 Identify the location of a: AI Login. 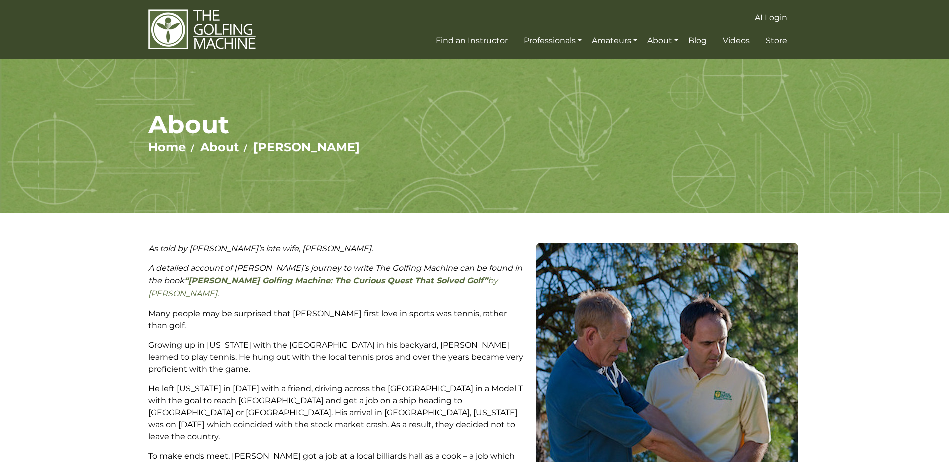
(771, 18).